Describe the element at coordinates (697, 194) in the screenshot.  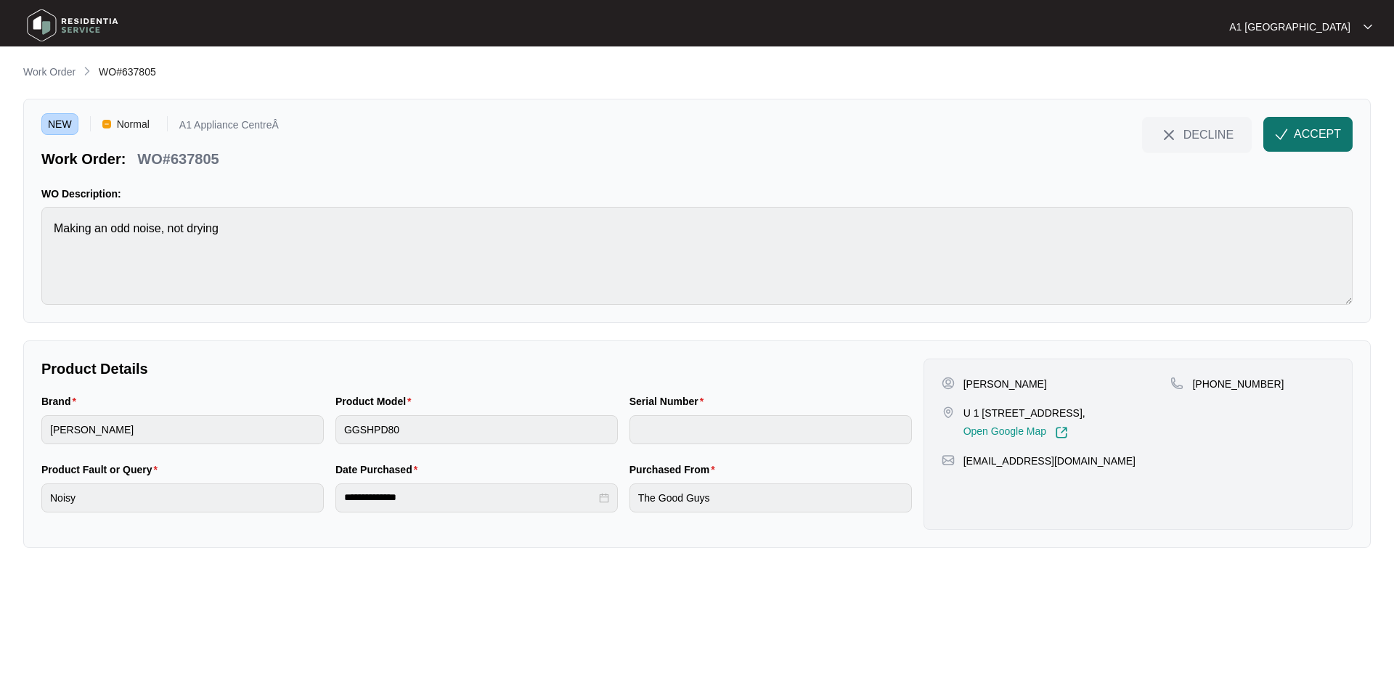
I see `p: WO Description:` at that location.